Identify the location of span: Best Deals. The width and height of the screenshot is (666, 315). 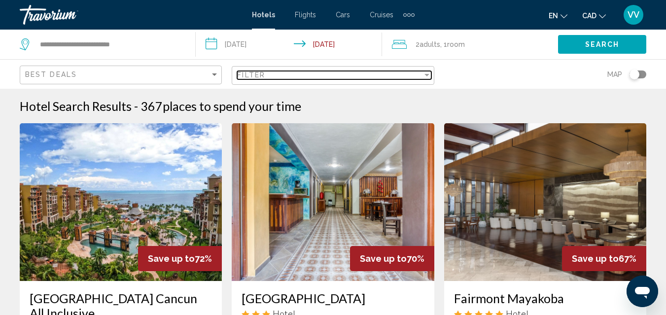
(51, 74).